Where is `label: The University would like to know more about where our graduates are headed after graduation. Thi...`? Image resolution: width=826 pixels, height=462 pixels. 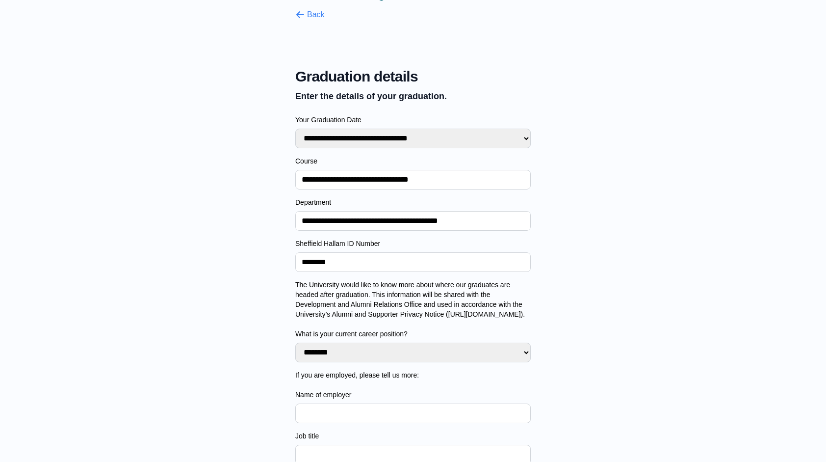
label: The University would like to know more about where our graduates are headed after graduation. Thi... is located at coordinates (413, 309).